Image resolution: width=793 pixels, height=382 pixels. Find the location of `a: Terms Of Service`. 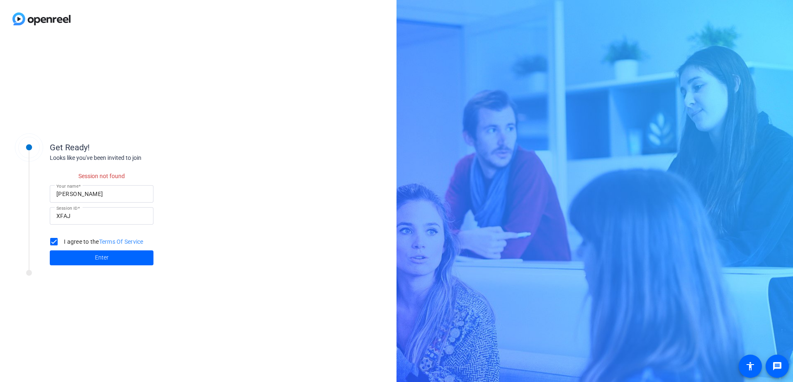

a: Terms Of Service is located at coordinates (121, 241).